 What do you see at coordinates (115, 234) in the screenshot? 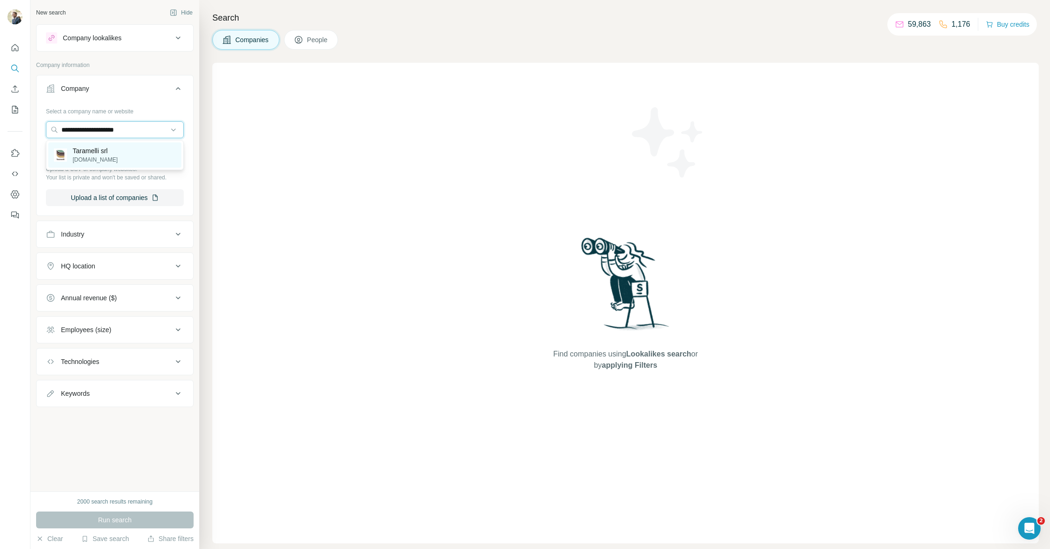
I see `button: Industry` at bounding box center [115, 234].